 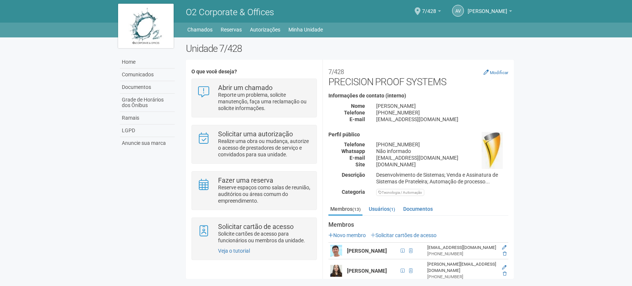 I want to click on strong: Fazer uma reserva, so click(x=246, y=180).